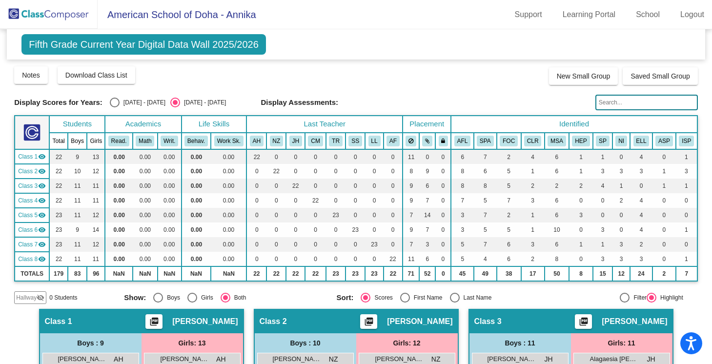 The image size is (712, 364). I want to click on button: SPA, so click(485, 141).